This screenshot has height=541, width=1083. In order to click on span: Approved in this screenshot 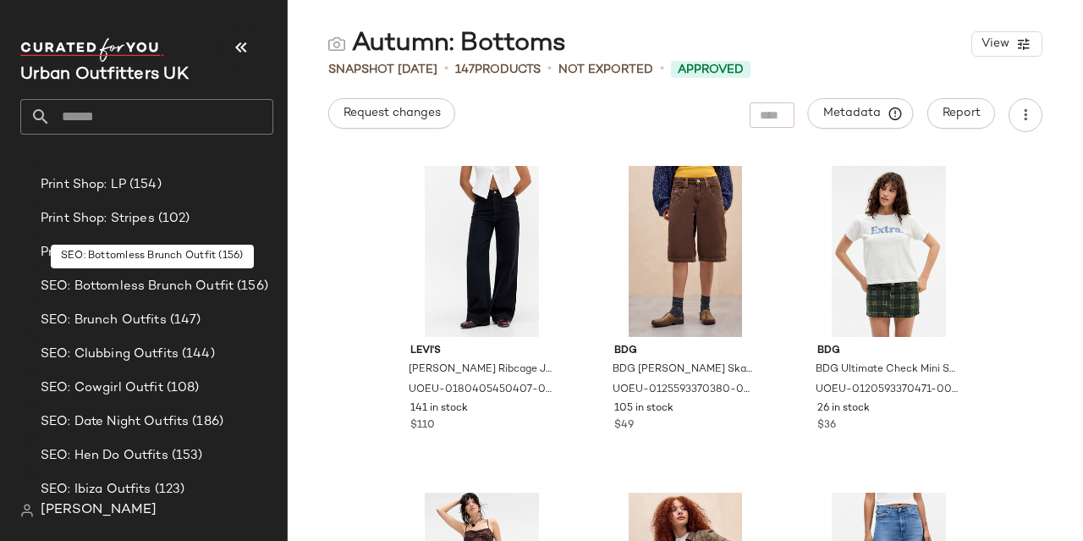, I will do `click(711, 69)`.